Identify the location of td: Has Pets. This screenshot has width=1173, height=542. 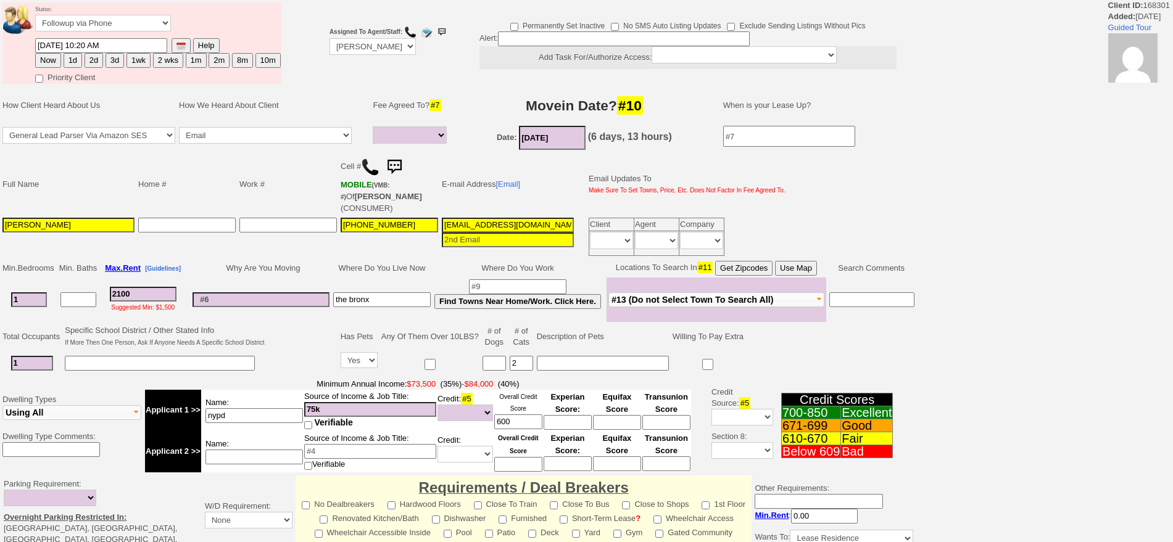
(359, 337).